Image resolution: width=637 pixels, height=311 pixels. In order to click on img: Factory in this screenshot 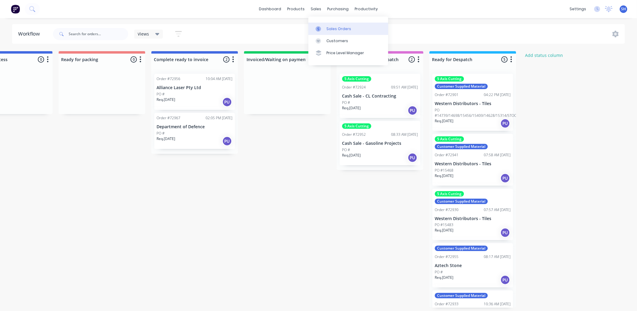, I will do `click(15, 9)`.